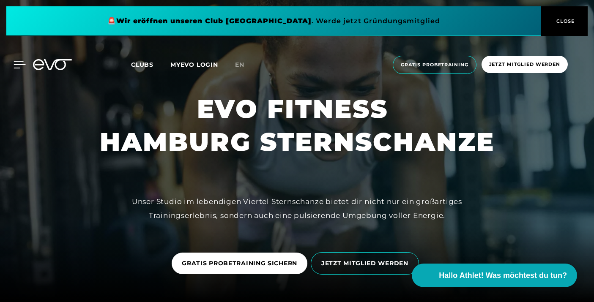 This screenshot has width=594, height=302. What do you see at coordinates (245, 65) in the screenshot?
I see `a: en` at bounding box center [245, 65].